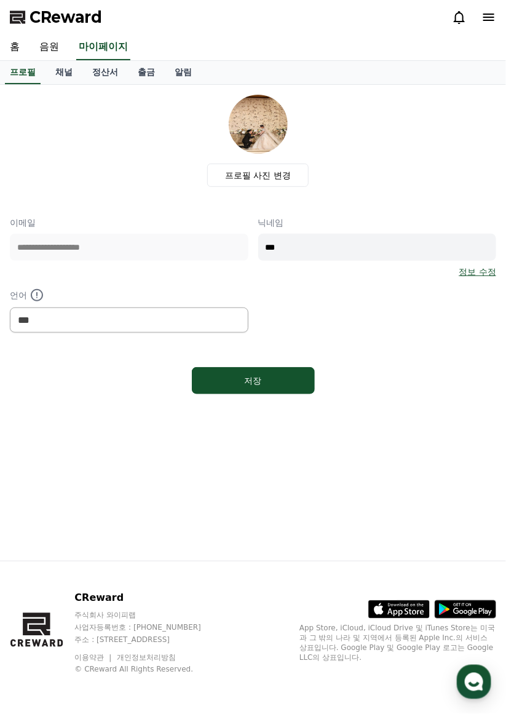 This screenshot has height=714, width=506. I want to click on a: 정산서, so click(105, 73).